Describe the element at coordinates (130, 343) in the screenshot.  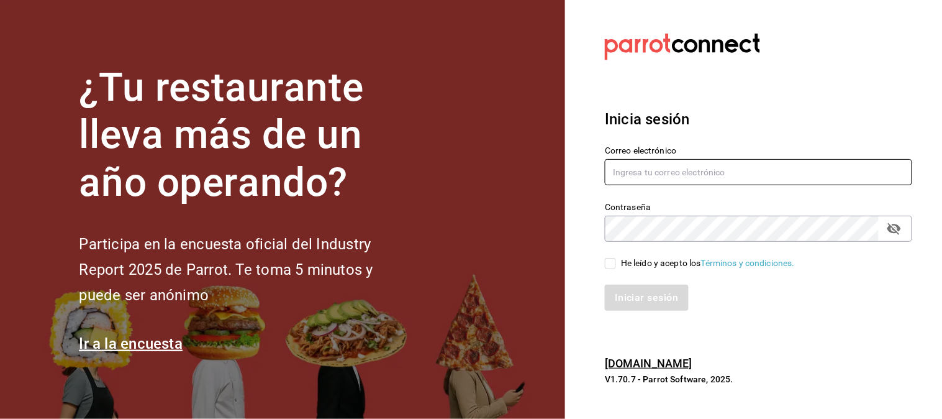
I see `a: Ir a la encuesta` at that location.